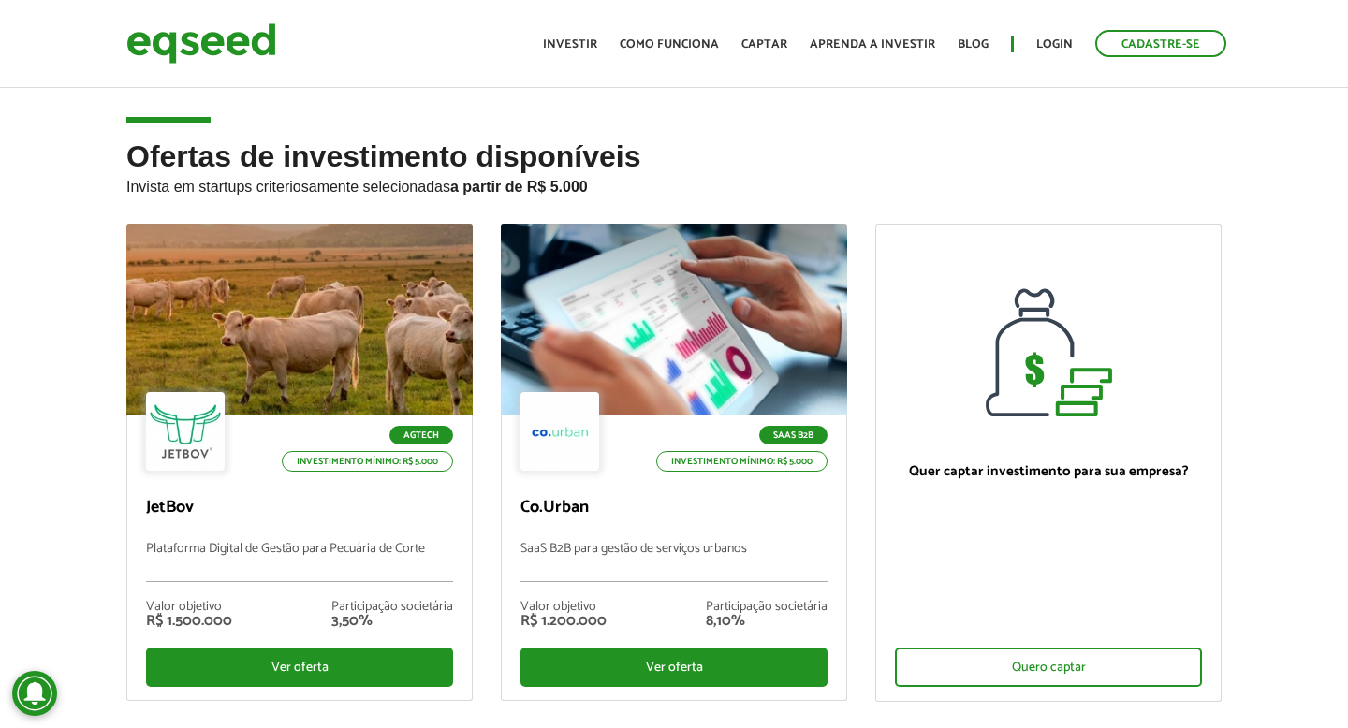 The height and width of the screenshot is (728, 1348). I want to click on a: SaaS B2B Investimento mínimo: R$ 5.000 Co.Urban SaaS B2B para gestão de serviços urbanos Valor ob..., so click(674, 462).